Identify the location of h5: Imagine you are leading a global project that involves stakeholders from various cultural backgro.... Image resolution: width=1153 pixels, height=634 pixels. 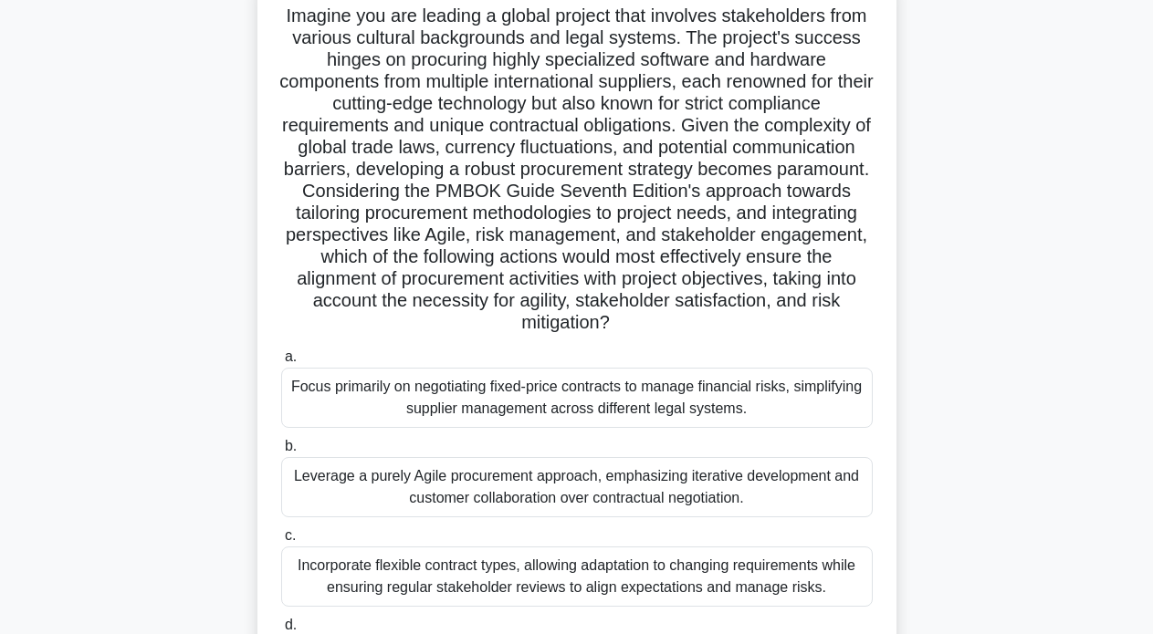
(577, 170).